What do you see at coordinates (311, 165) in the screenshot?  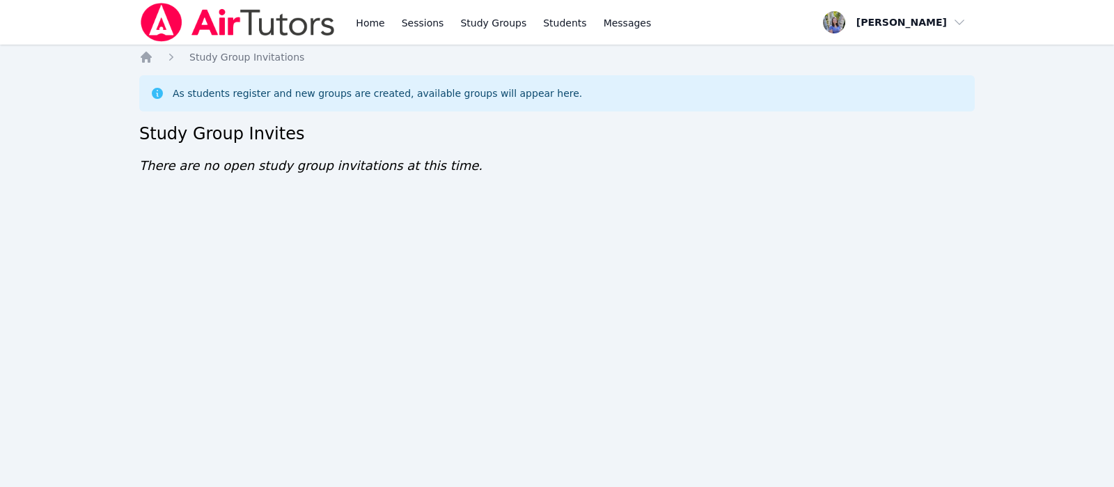 I see `span: There are no open study group invitations at this time.` at bounding box center [311, 165].